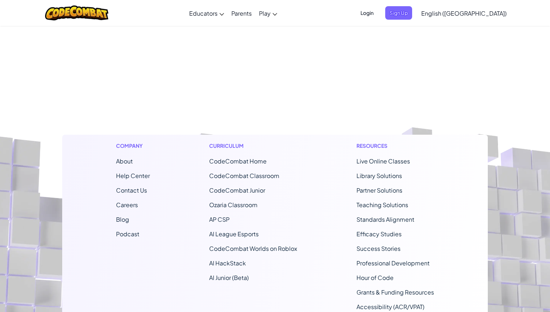  What do you see at coordinates (77, 13) in the screenshot?
I see `a: CodeCombat logo` at bounding box center [77, 13].